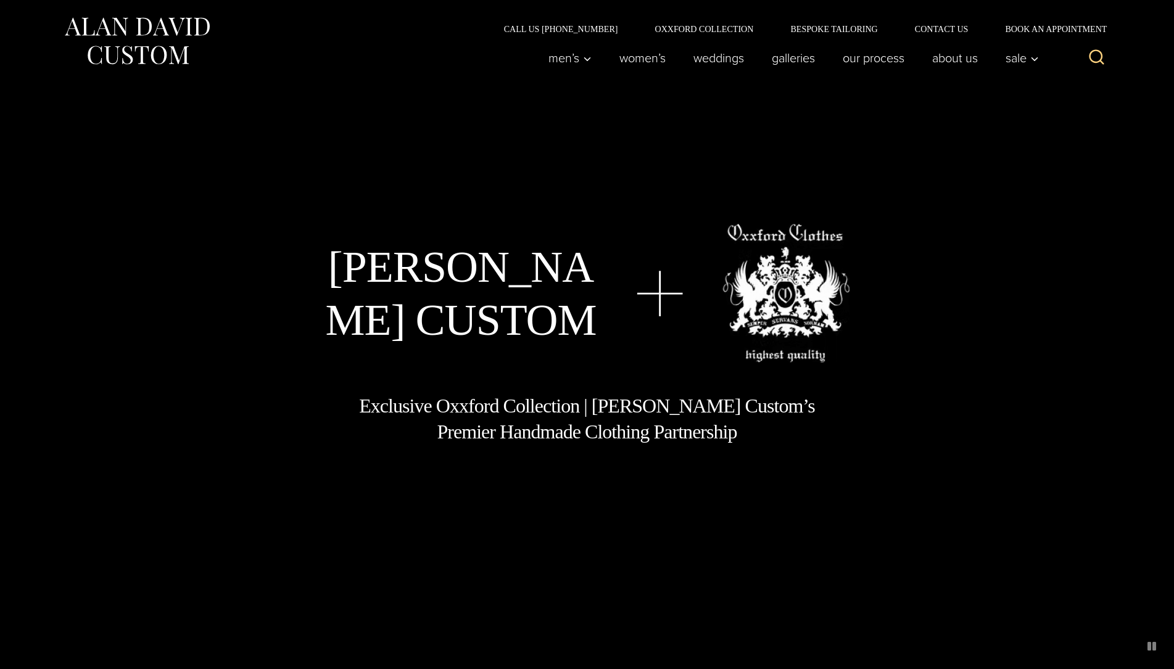  What do you see at coordinates (793, 58) in the screenshot?
I see `a: Galleries` at bounding box center [793, 58].